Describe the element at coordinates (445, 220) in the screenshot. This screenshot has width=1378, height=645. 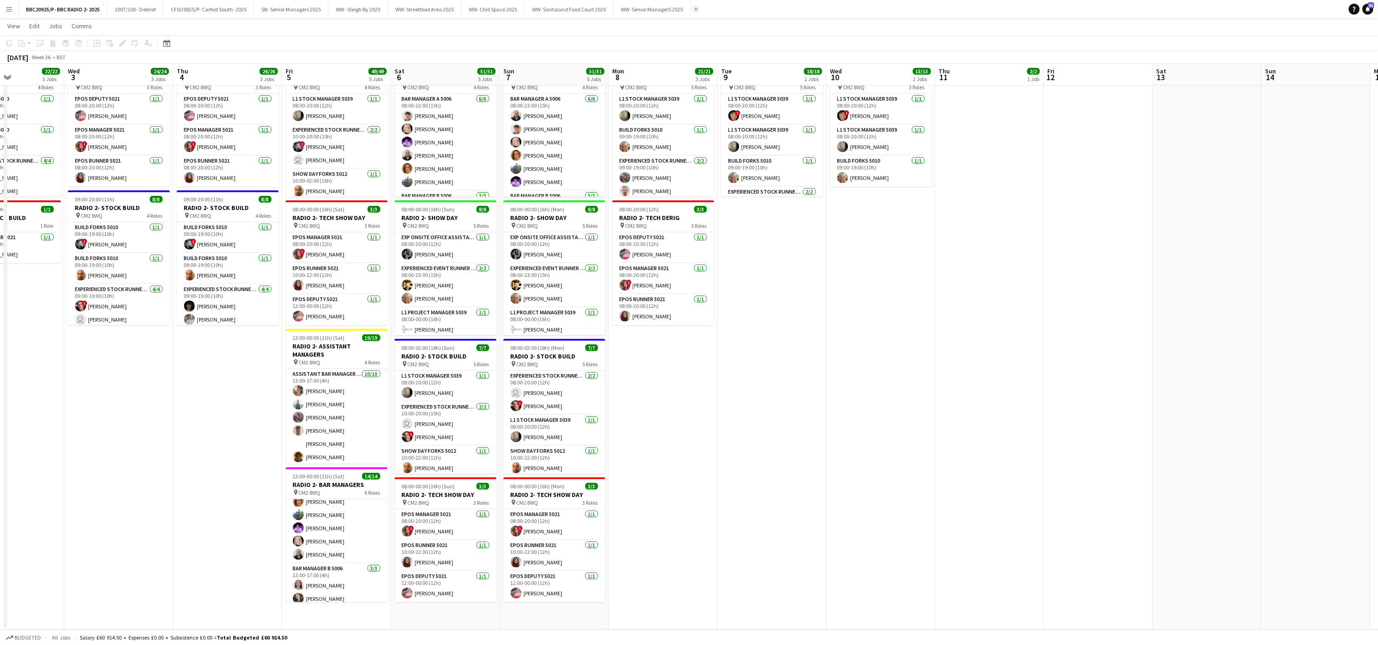
I see `app-card-role: Bar Manager B 50063/3` at that location.